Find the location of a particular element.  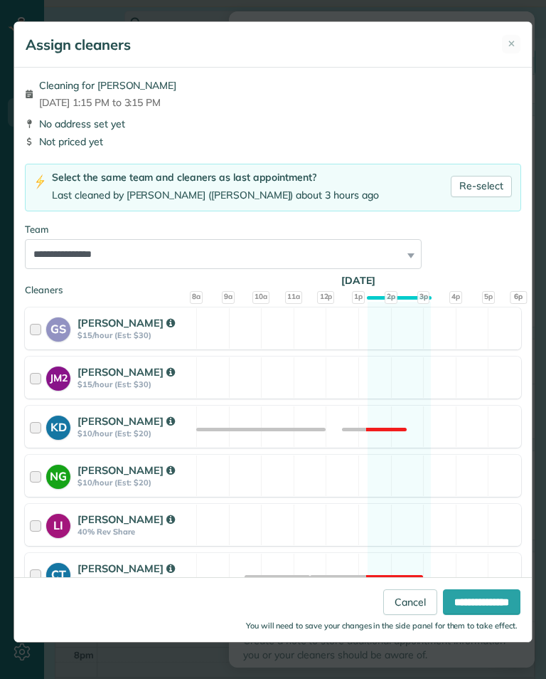

small: You will need to save your changes in the side panel for them to take effect. is located at coordinates (382, 625).